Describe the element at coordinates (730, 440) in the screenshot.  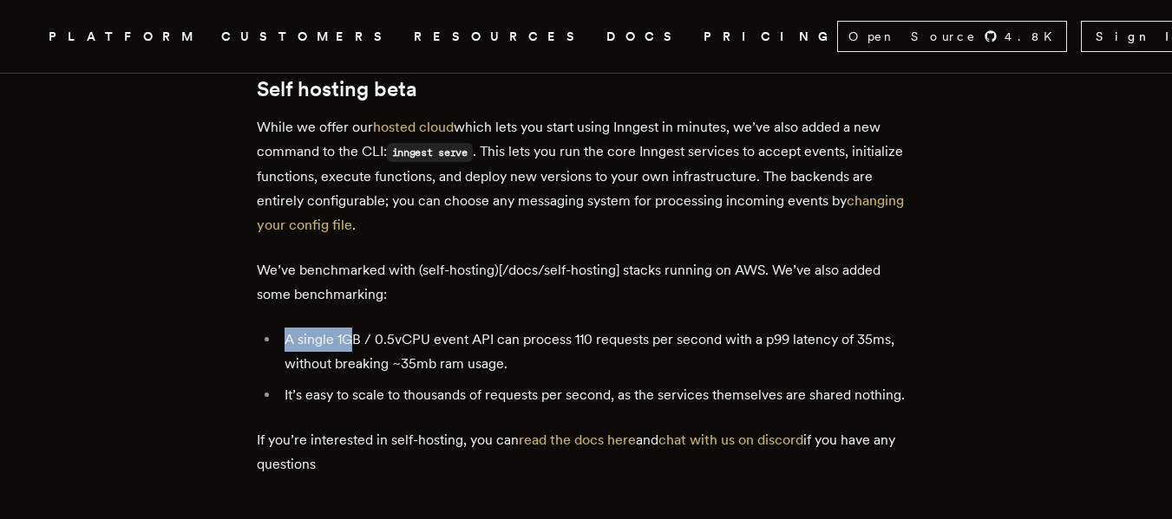
I see `a: chat with us on discord` at that location.